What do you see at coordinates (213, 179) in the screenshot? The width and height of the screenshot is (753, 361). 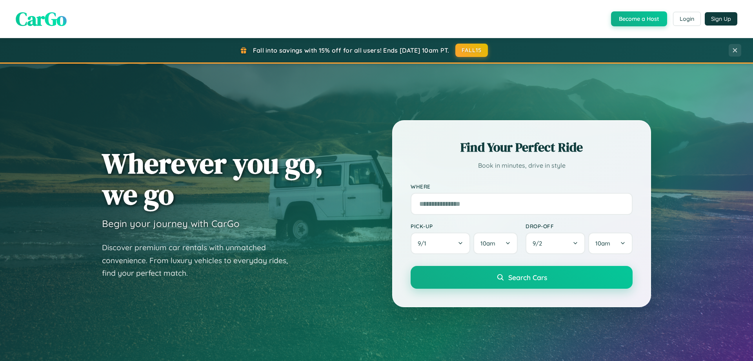 I see `h1: Wherever you go, we go` at bounding box center [213, 179].